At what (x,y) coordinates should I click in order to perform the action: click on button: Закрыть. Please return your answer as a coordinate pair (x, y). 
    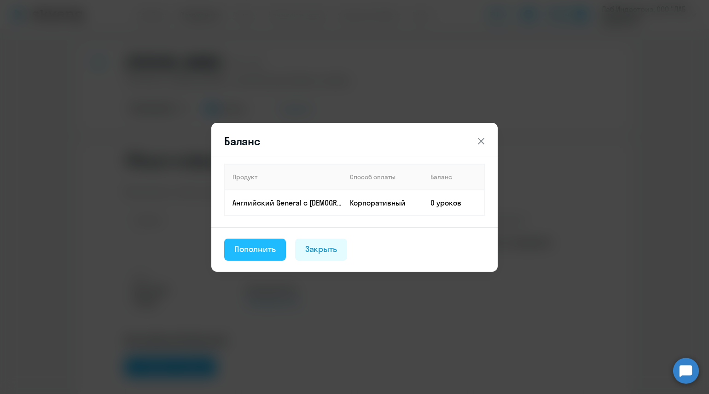
    Looking at the image, I should click on (321, 250).